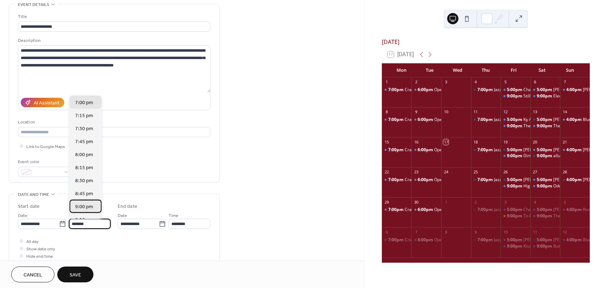  What do you see at coordinates (446, 112) in the screenshot?
I see `div: 10` at bounding box center [446, 112].